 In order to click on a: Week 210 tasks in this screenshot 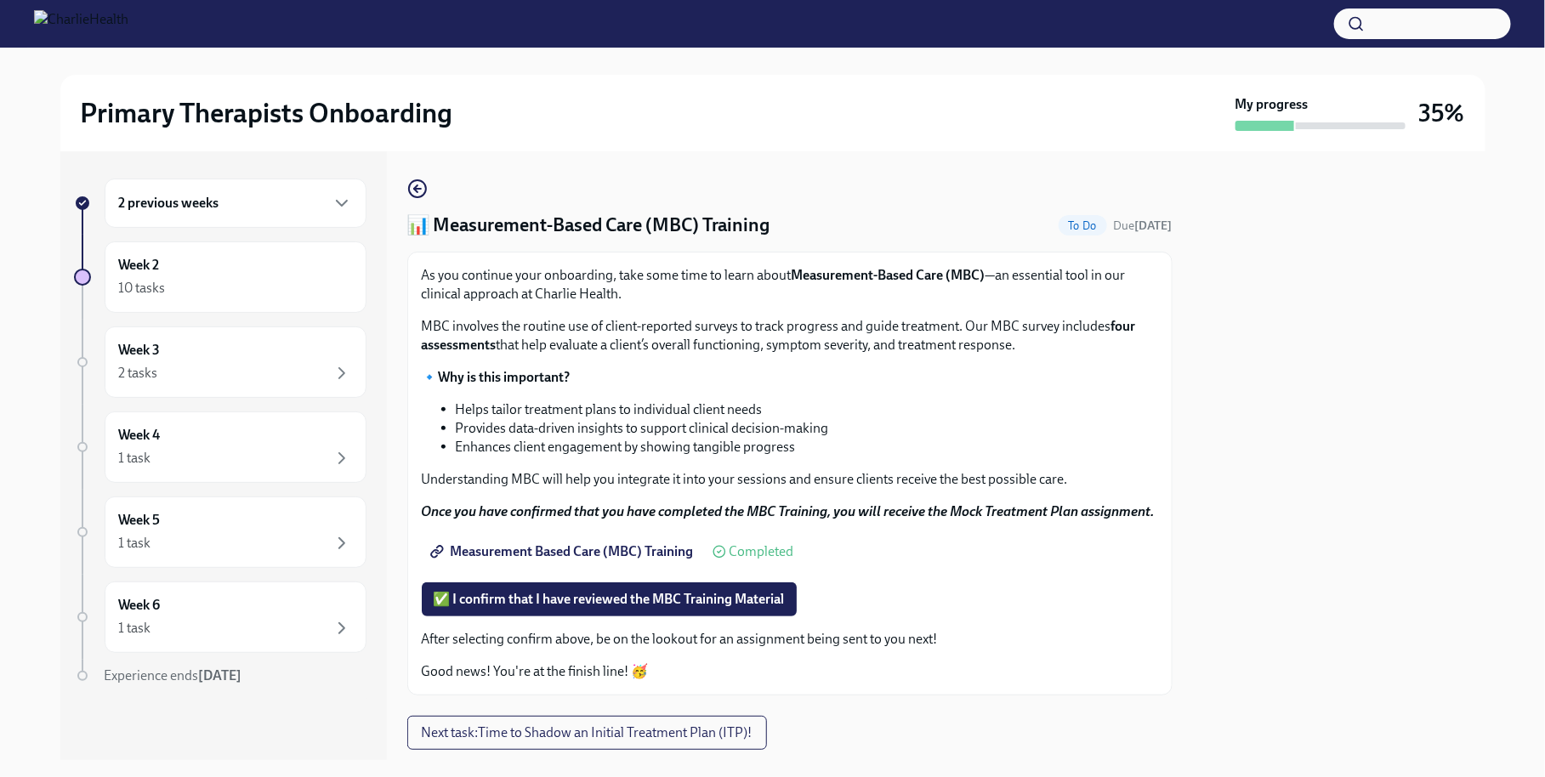, I will do `click(220, 277)`.